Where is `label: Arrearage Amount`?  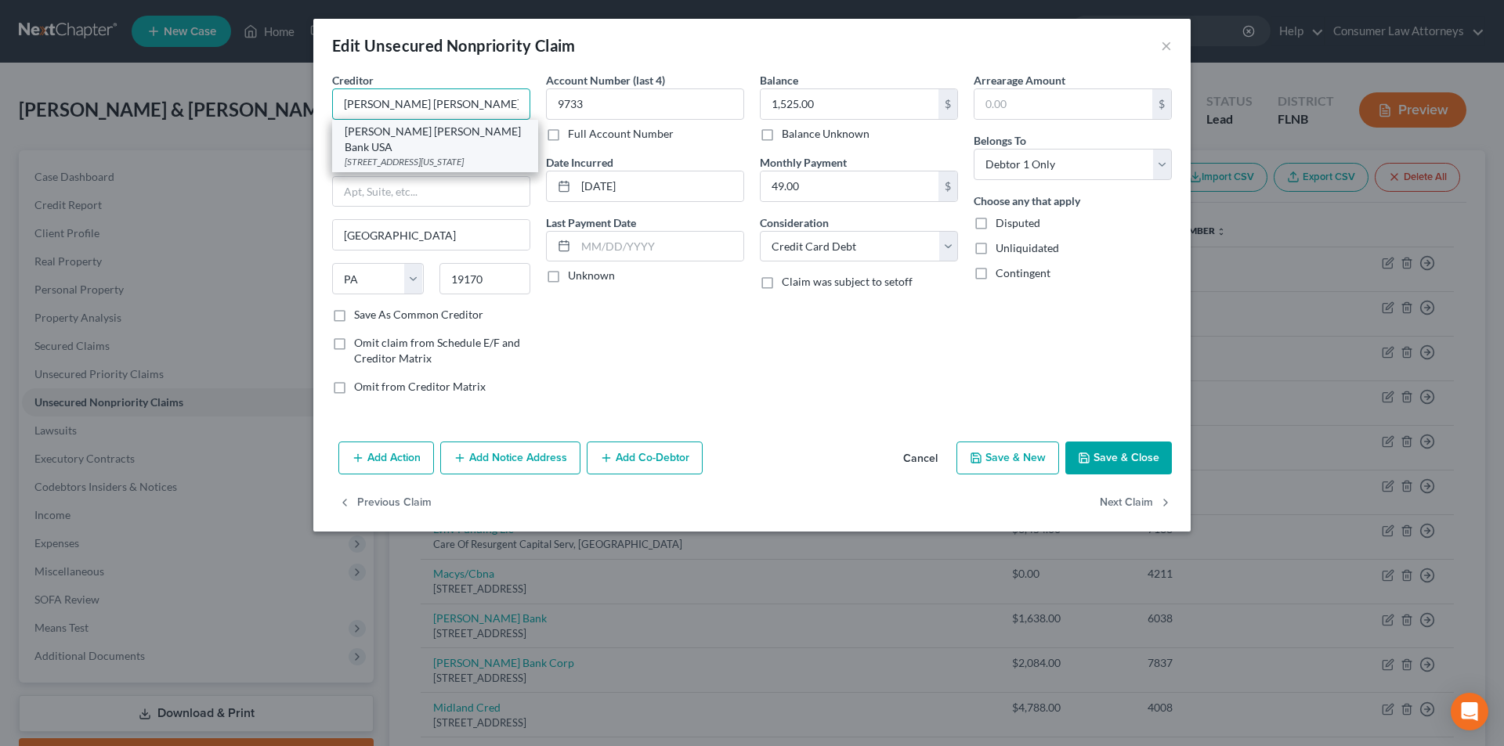 label: Arrearage Amount is located at coordinates (1019, 80).